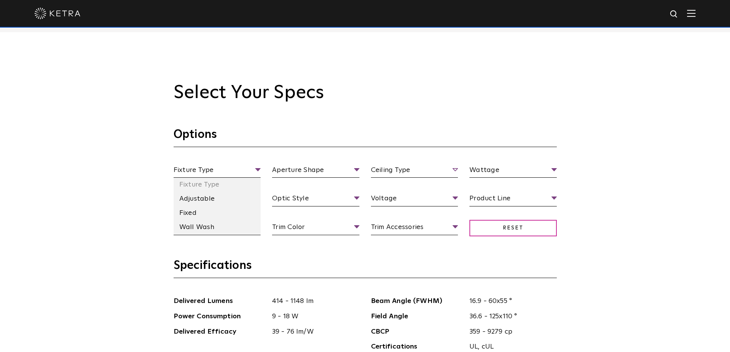  What do you see at coordinates (417, 301) in the screenshot?
I see `span: Beam Angle (FWHM)` at bounding box center [417, 301].